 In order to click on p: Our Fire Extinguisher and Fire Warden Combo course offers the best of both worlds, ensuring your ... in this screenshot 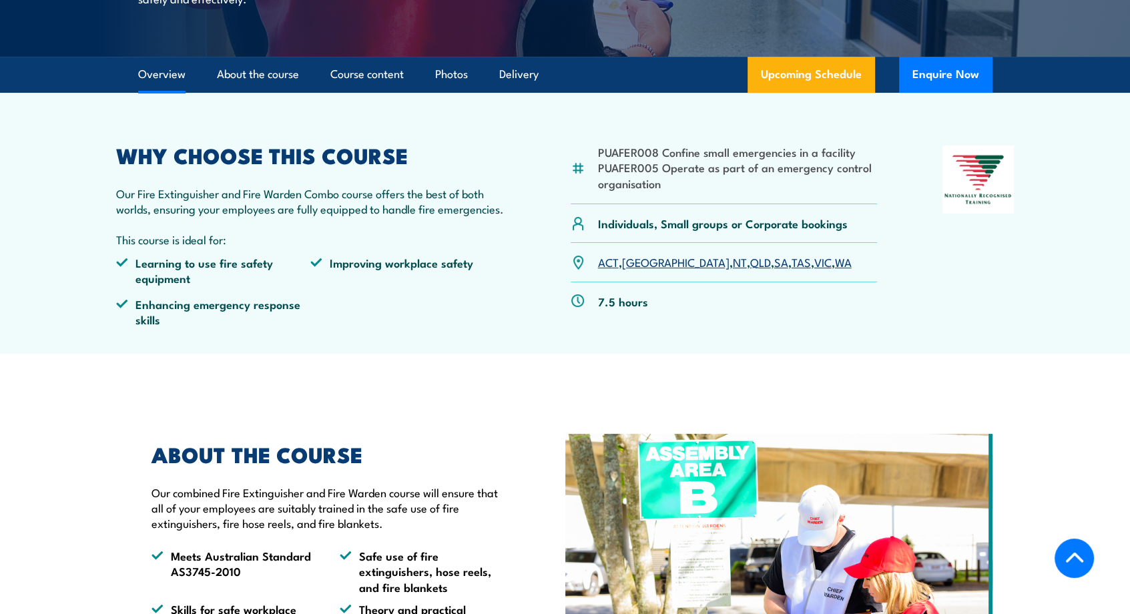, I will do `click(311, 201)`.